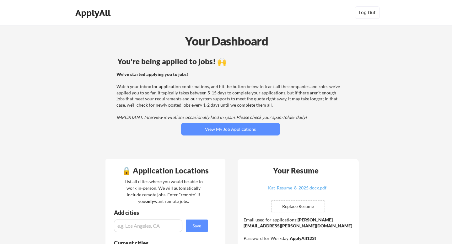 The height and width of the screenshot is (244, 452). I want to click on button: Log Out, so click(367, 13).